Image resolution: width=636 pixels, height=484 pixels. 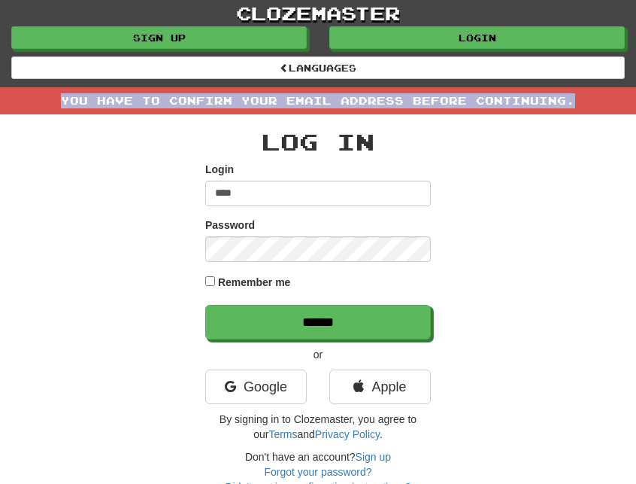 What do you see at coordinates (318, 354) in the screenshot?
I see `p: or` at bounding box center [318, 354].